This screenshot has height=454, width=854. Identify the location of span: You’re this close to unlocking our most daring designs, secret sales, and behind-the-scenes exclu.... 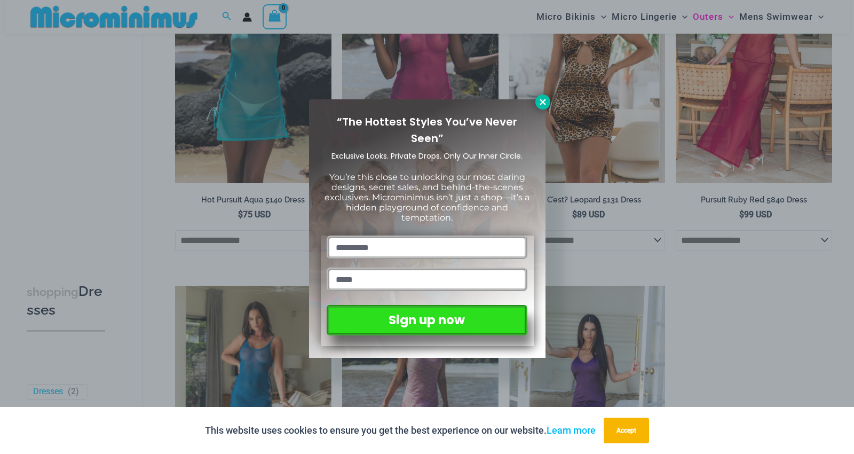
(427, 197).